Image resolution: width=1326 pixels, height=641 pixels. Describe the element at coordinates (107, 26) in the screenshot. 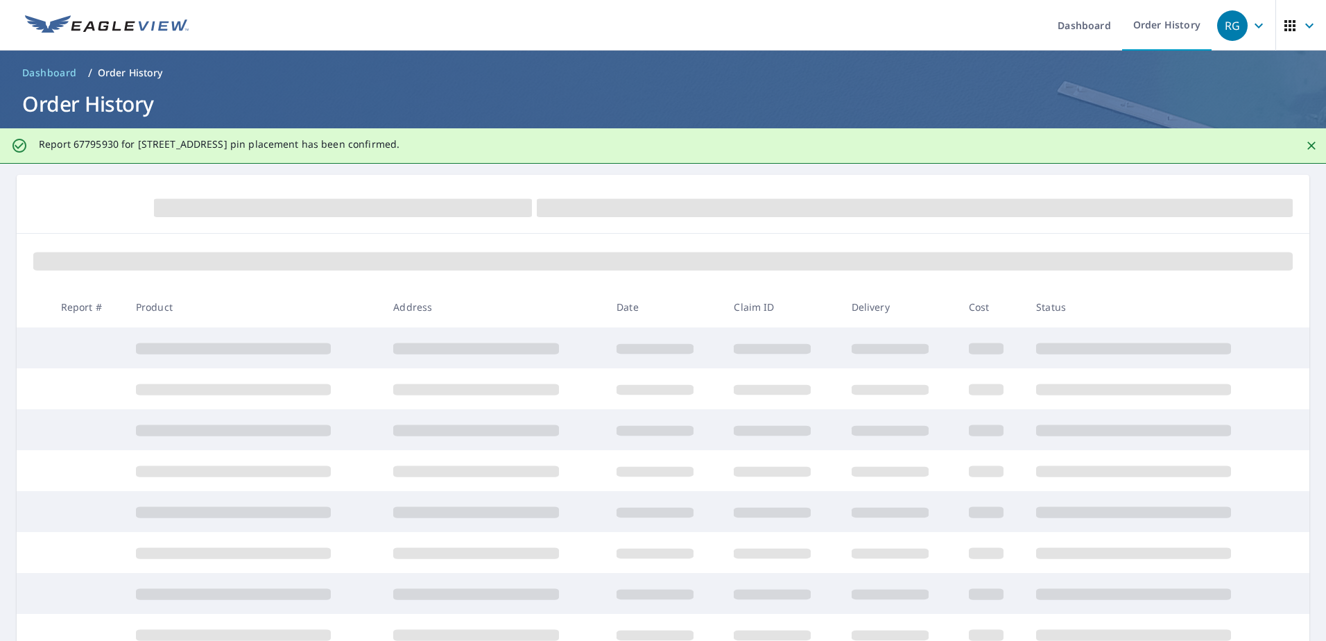

I see `img: EV Logo` at that location.